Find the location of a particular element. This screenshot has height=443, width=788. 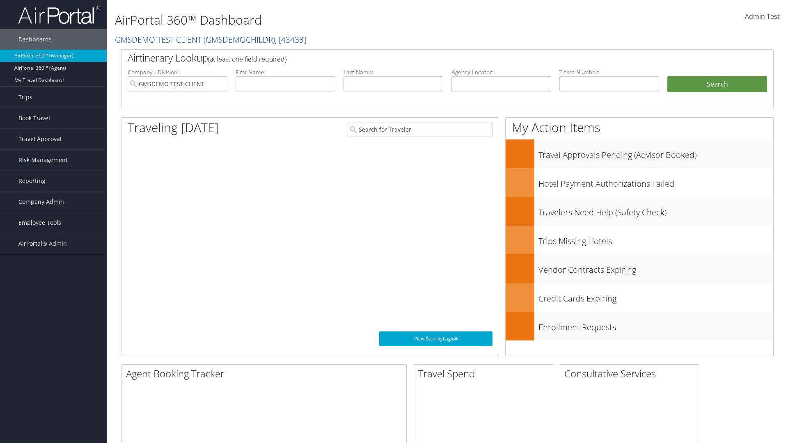

a: Travelers Need Help (Safety Check) is located at coordinates (640, 211).